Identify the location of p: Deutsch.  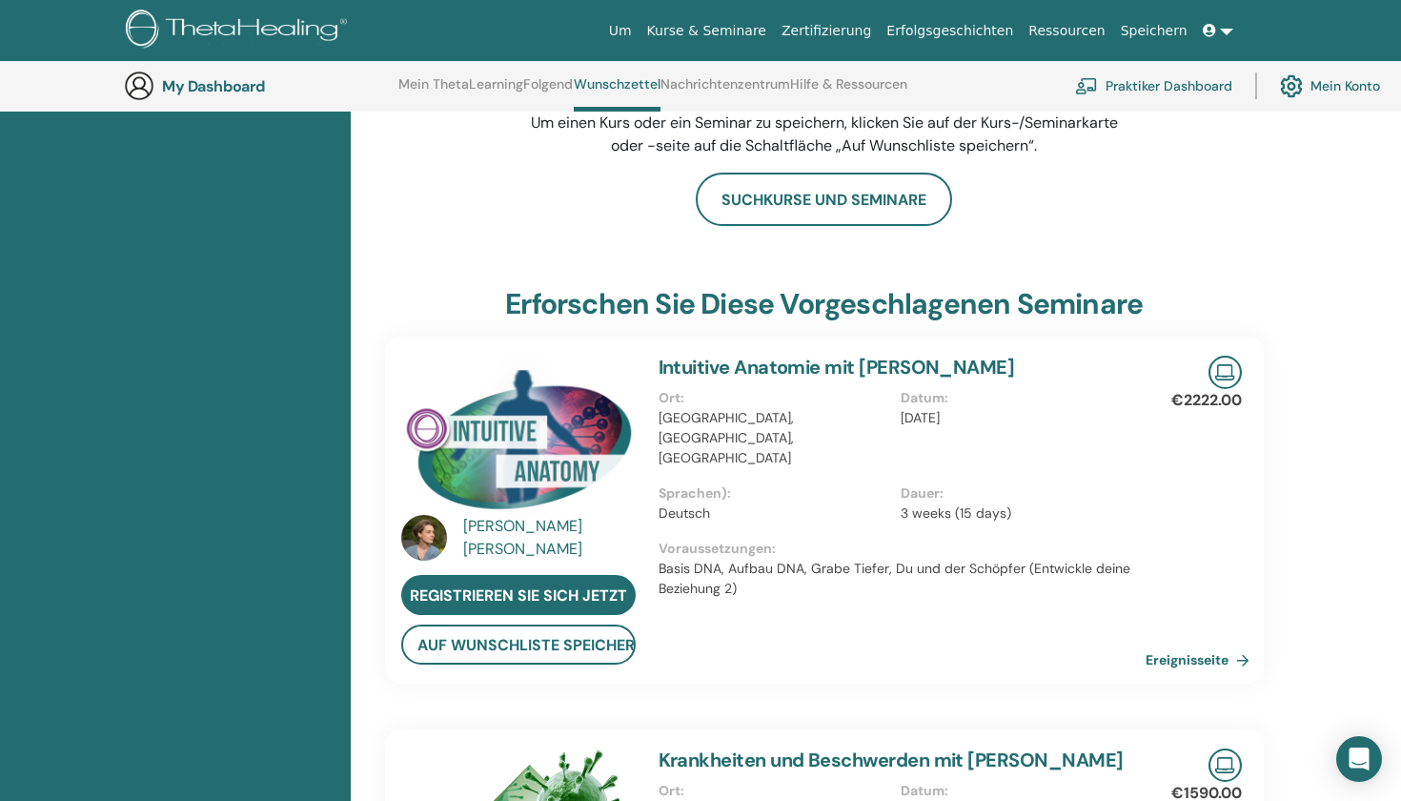
(774, 513).